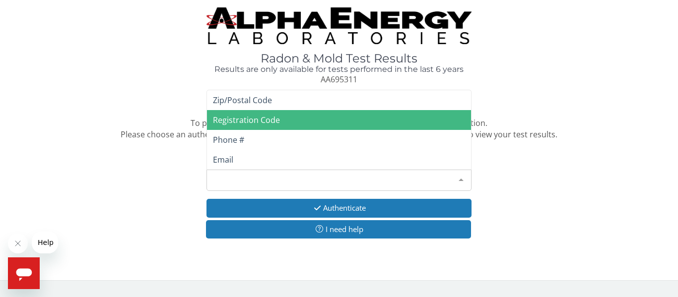  Describe the element at coordinates (339, 59) in the screenshot. I see `h1: Radon & Mold Test Results` at that location.